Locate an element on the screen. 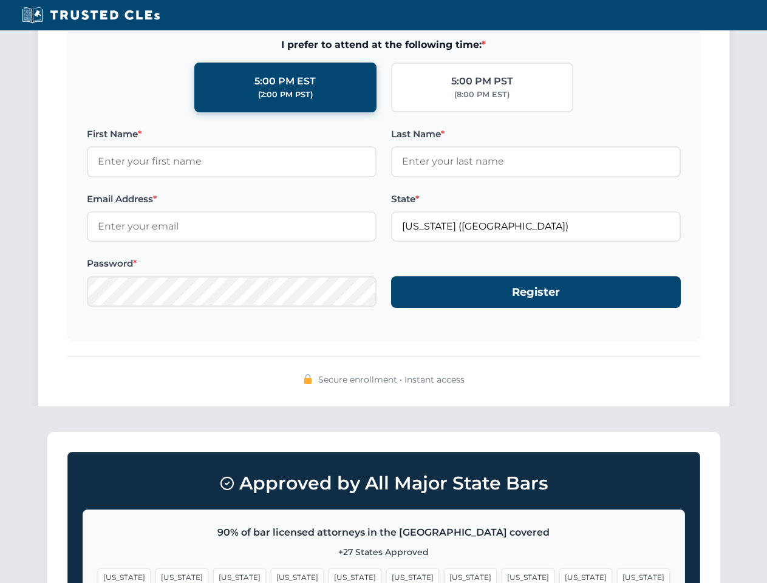 Image resolution: width=767 pixels, height=583 pixels. input: California (CA) is located at coordinates (536, 227).